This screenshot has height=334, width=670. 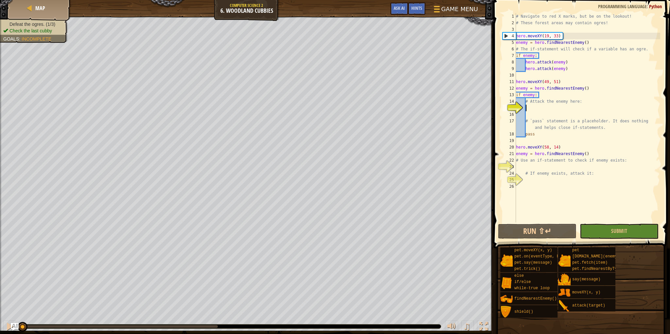 I want to click on span: findNearestEnemy(), so click(x=536, y=299).